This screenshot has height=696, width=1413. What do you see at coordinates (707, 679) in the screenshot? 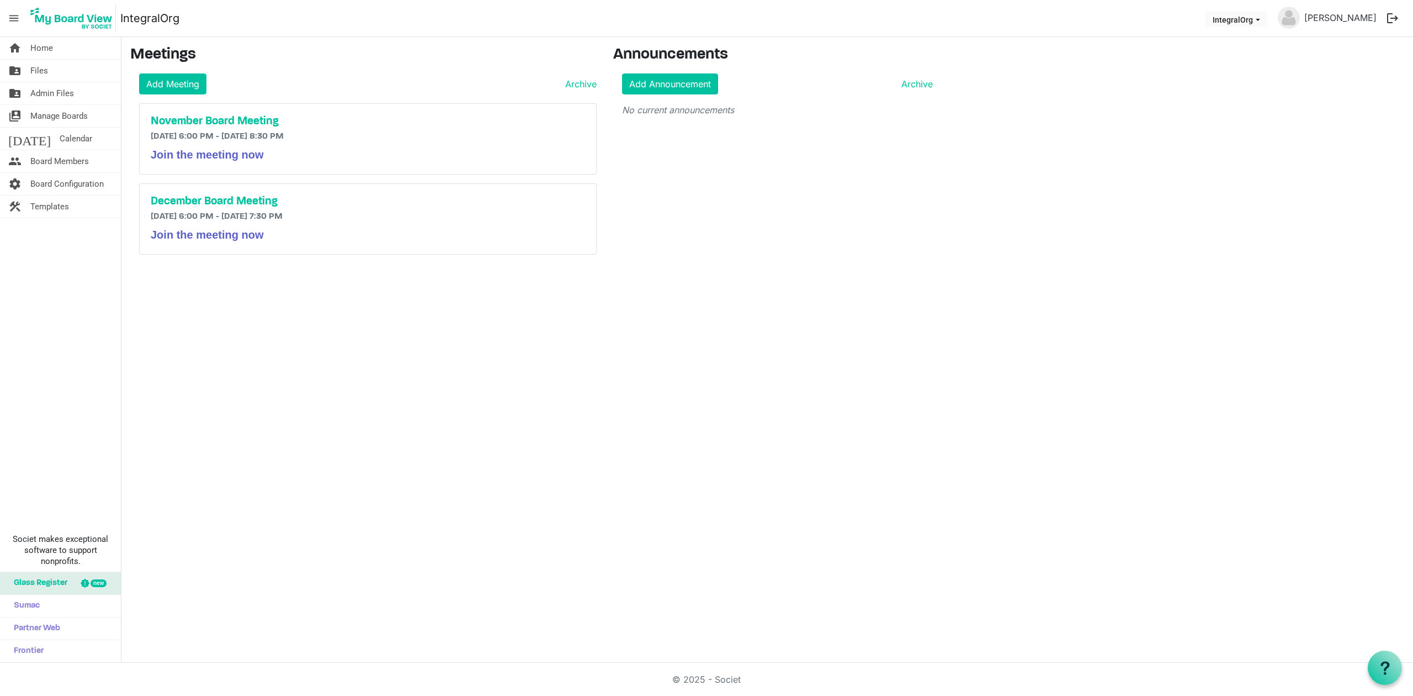
I see `a: © 2025 - Societ` at bounding box center [707, 679].